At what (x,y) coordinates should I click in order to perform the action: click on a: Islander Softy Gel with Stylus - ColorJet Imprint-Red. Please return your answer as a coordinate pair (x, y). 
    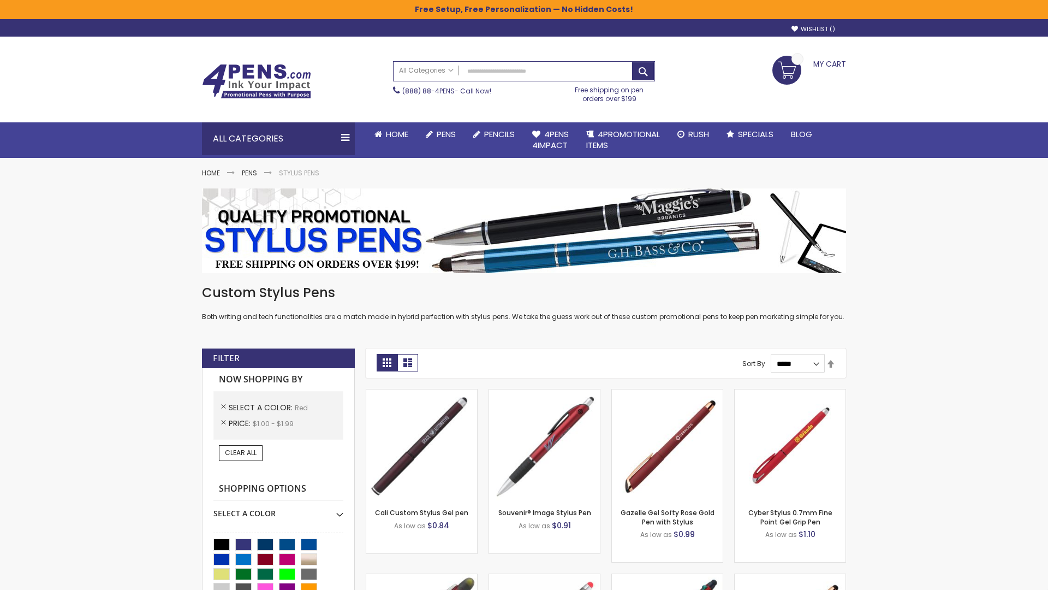
    Looking at the image, I should click on (544, 578).